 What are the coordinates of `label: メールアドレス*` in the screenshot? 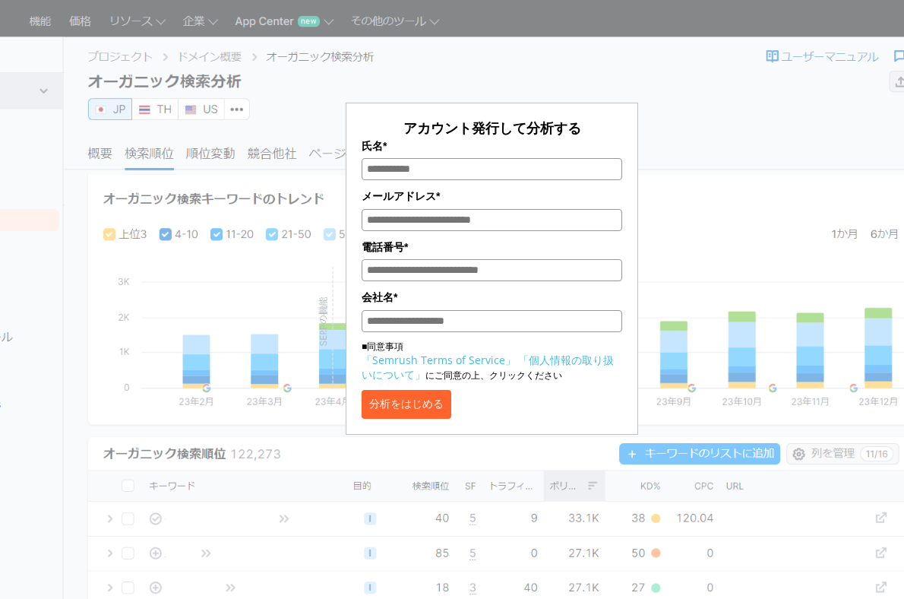 It's located at (492, 196).